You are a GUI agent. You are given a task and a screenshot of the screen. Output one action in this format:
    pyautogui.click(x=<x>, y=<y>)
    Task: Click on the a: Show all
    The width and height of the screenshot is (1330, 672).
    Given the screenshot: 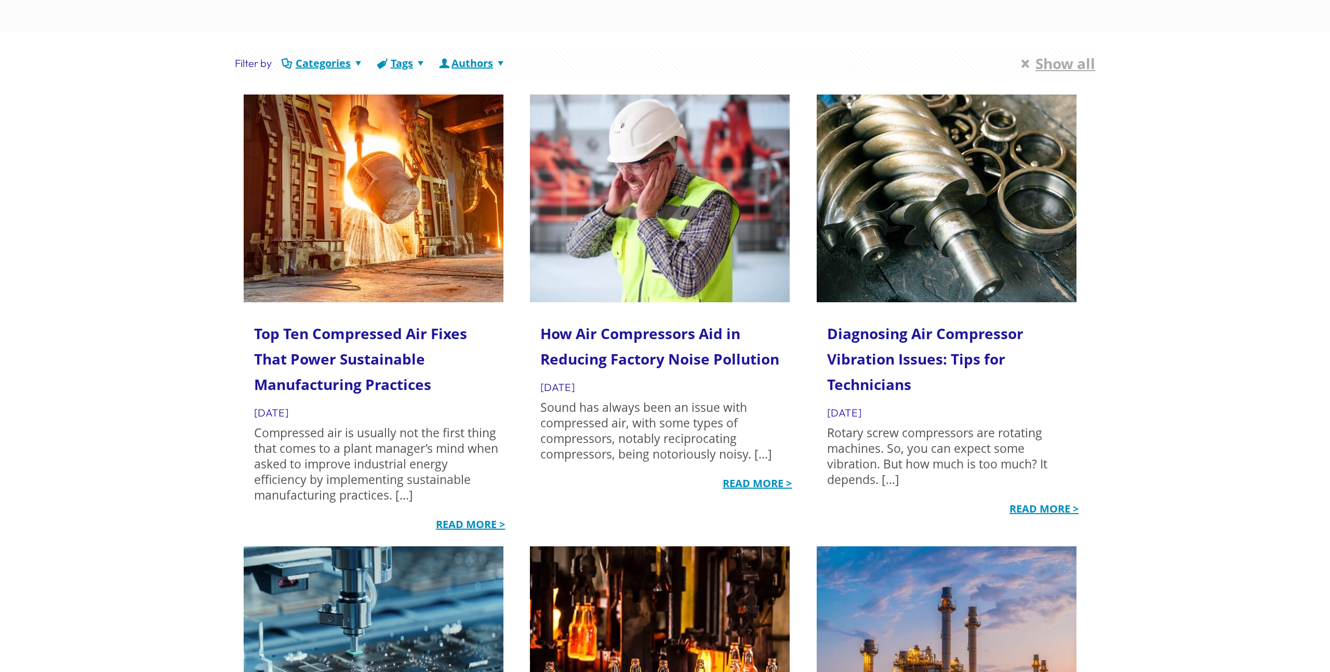 What is the action you would take?
    pyautogui.click(x=1055, y=63)
    